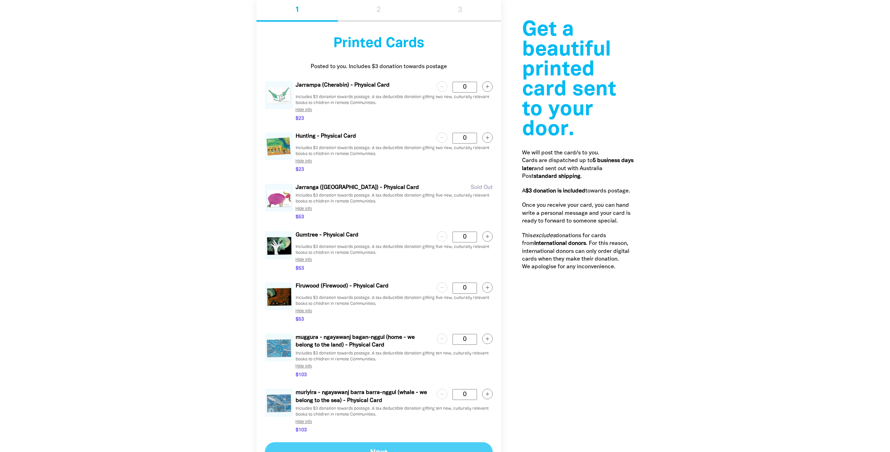 This screenshot has width=890, height=452. I want to click on p: A towards postage., so click(578, 191).